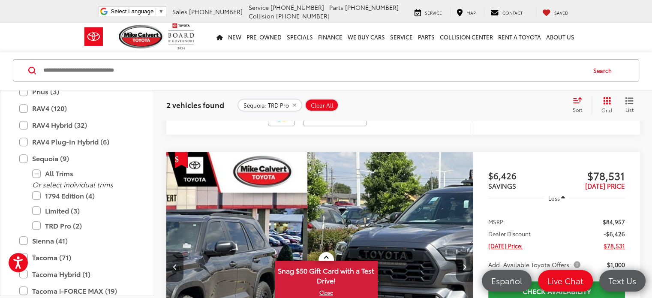  I want to click on a: Pre-Owned, so click(264, 37).